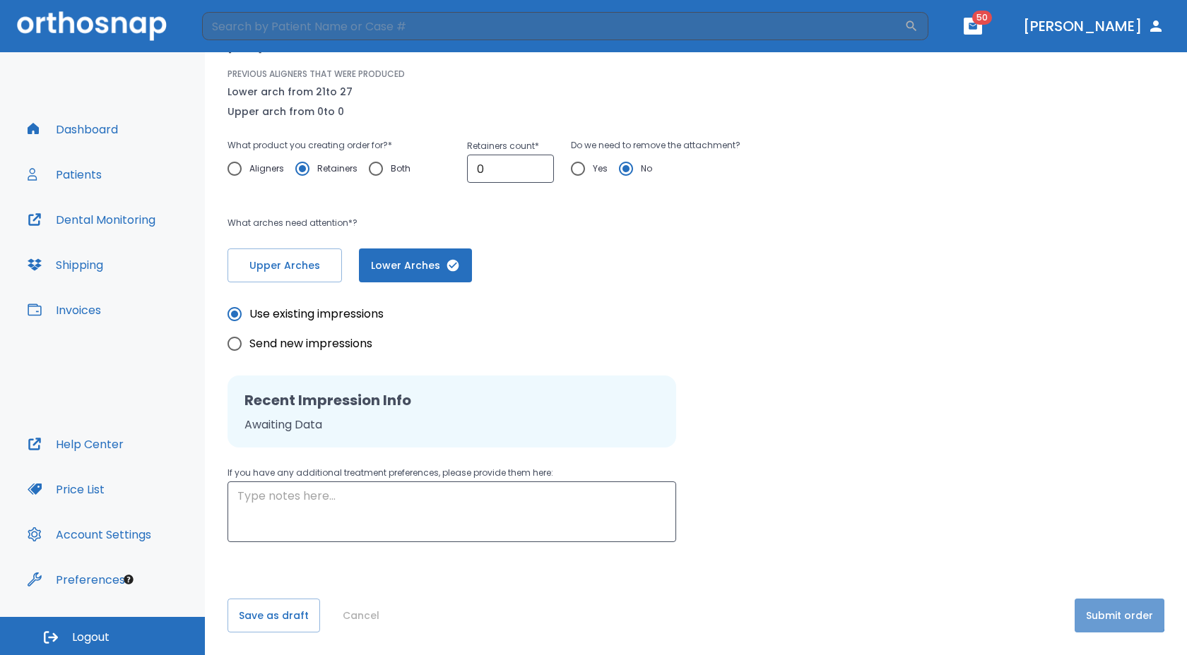  Describe the element at coordinates (290, 112) in the screenshot. I see `p: Upper arch from 0 to 0` at that location.